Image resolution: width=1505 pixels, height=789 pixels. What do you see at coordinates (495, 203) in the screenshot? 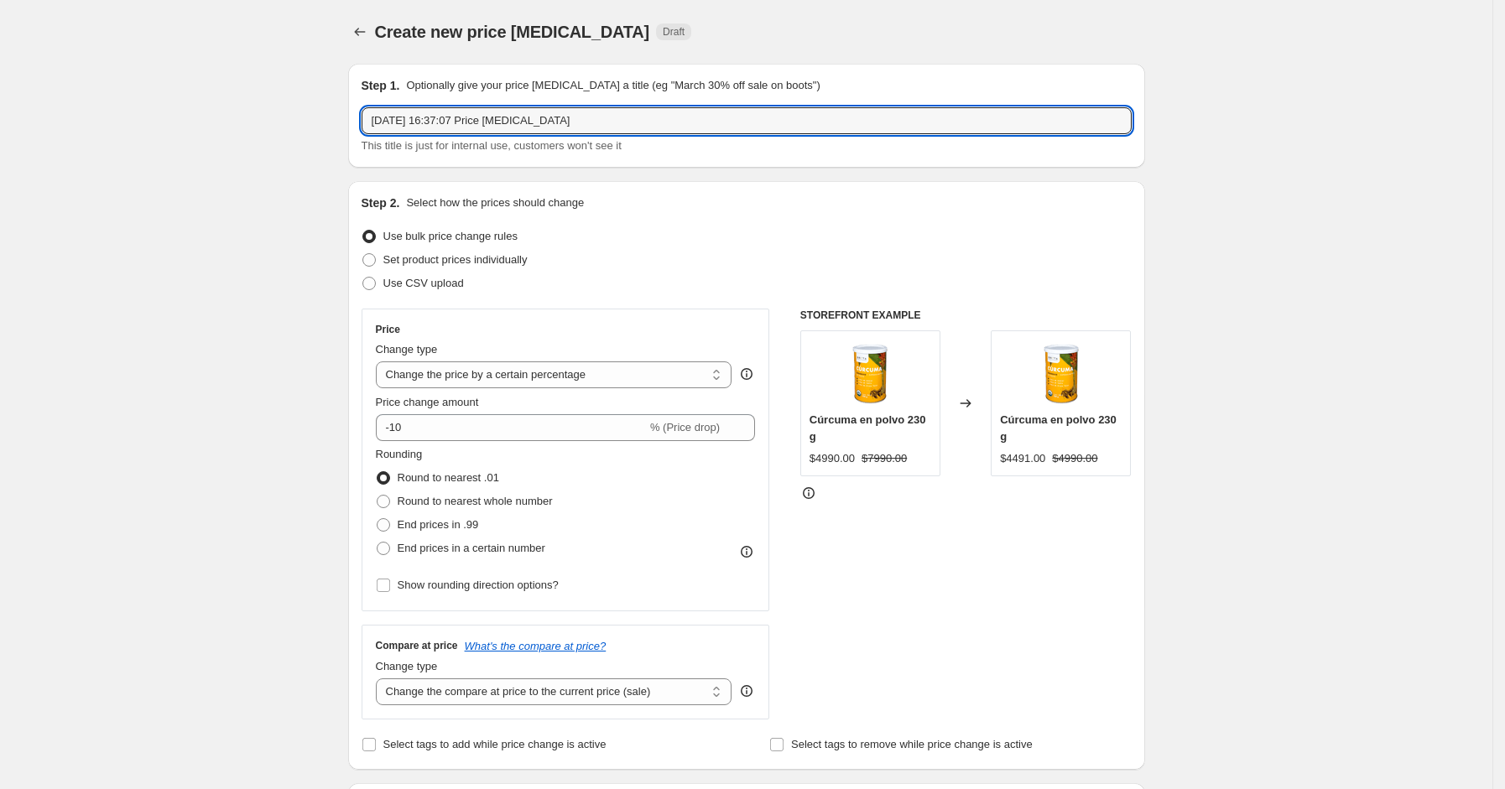
I see `p: Select how the prices should change` at bounding box center [495, 203].